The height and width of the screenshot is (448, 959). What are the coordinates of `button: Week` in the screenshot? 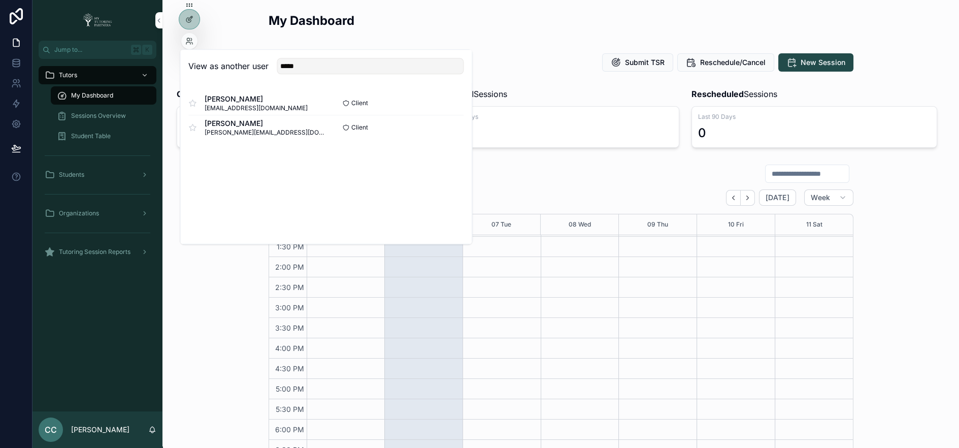 It's located at (829, 198).